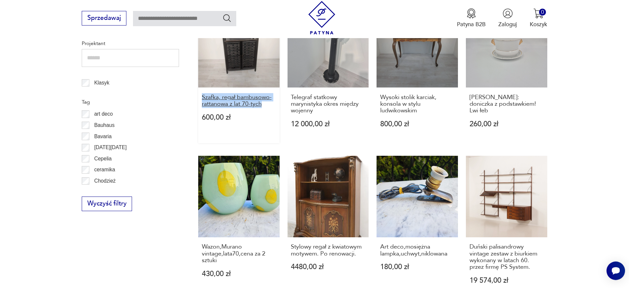 The image size is (629, 288). Describe the element at coordinates (507, 124) in the screenshot. I see `p: 260,00 zł` at that location.